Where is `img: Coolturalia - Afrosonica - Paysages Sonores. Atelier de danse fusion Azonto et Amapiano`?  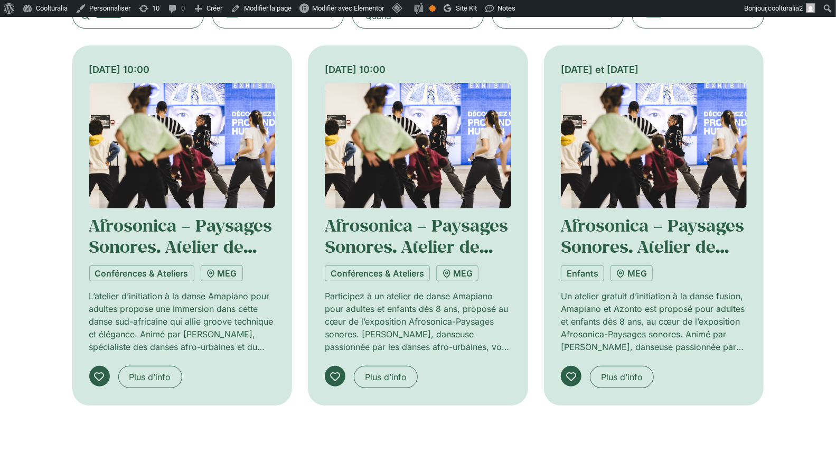
img: Coolturalia - Afrosonica - Paysages Sonores. Atelier de danse fusion Azonto et Amapiano is located at coordinates (654, 145).